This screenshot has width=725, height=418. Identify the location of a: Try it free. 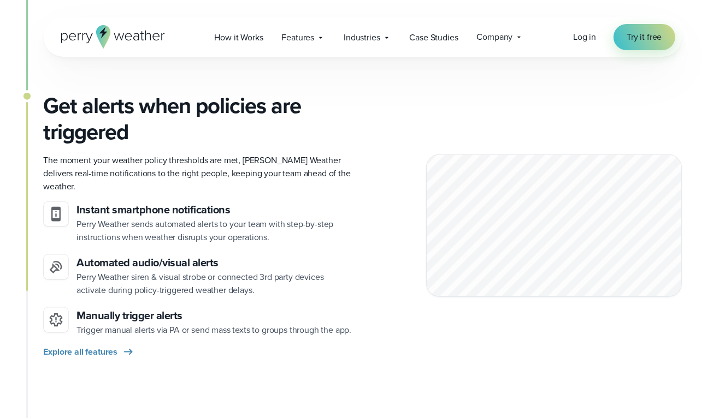
(644, 37).